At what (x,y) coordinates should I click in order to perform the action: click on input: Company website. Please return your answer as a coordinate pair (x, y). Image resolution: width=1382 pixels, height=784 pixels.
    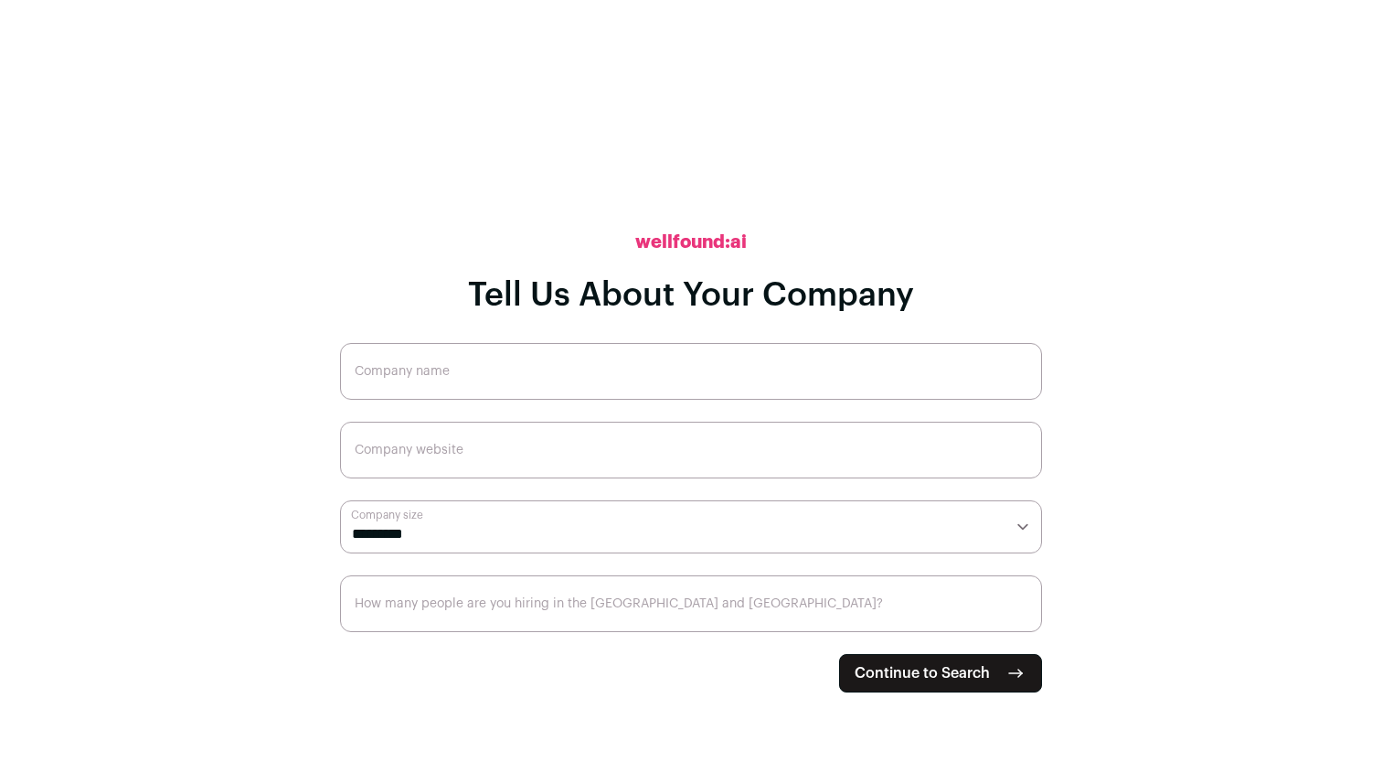
    Looking at the image, I should click on (691, 450).